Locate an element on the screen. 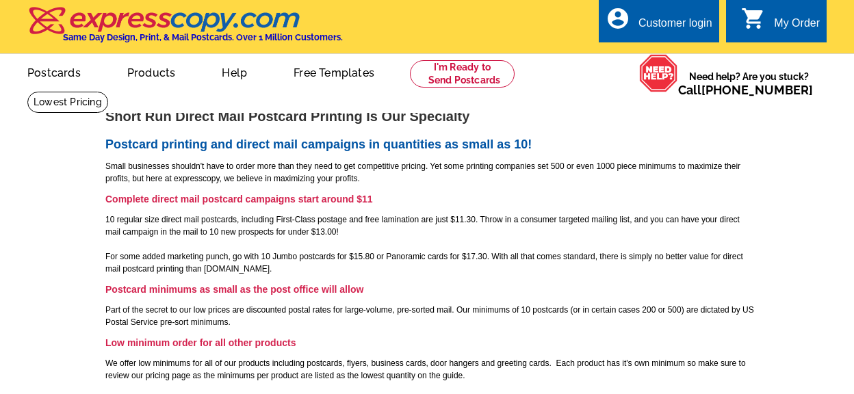  h2: Postcard printing and direct mail campaigns in quantities as small as 10! is located at coordinates (431, 145).